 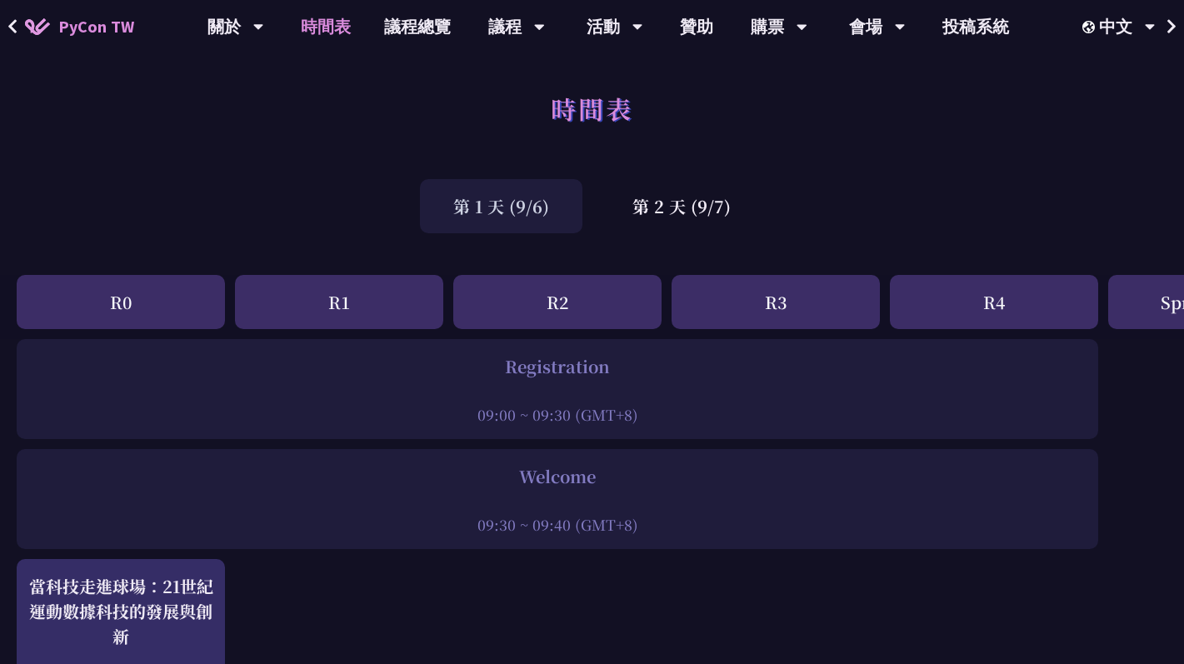 What do you see at coordinates (1091, 27) in the screenshot?
I see `img: Locale Icon` at bounding box center [1091, 27].